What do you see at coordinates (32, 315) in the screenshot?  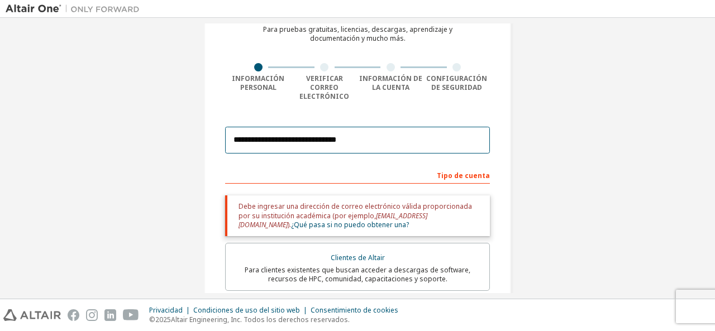 I see `img: altair_logo.svg` at bounding box center [32, 315].